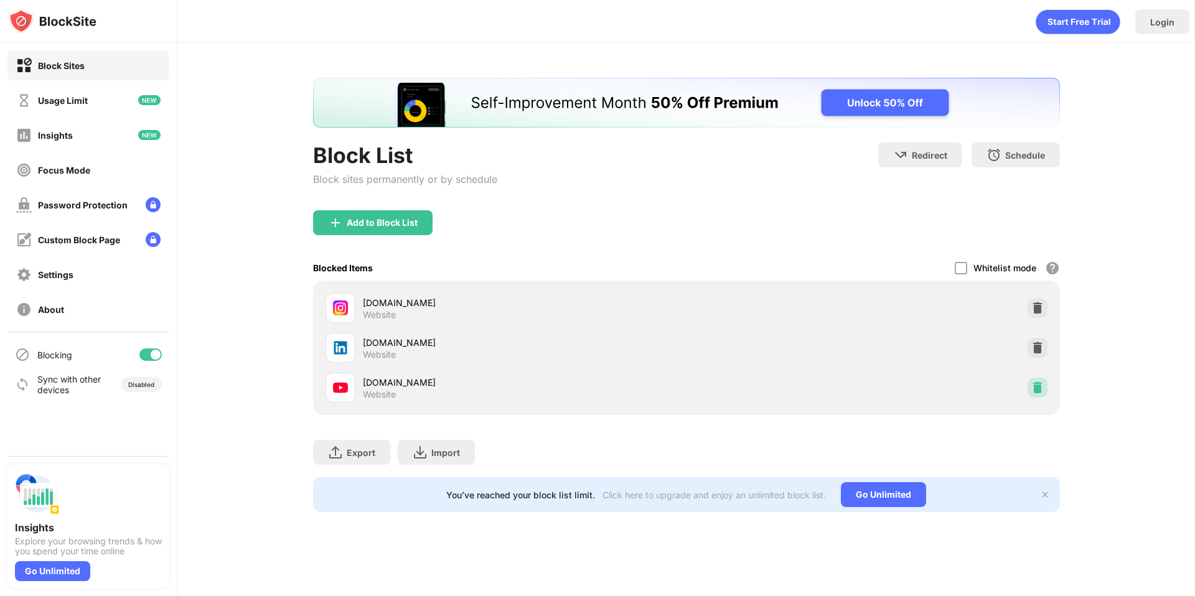 The width and height of the screenshot is (1195, 596). I want to click on div: Export, so click(361, 452).